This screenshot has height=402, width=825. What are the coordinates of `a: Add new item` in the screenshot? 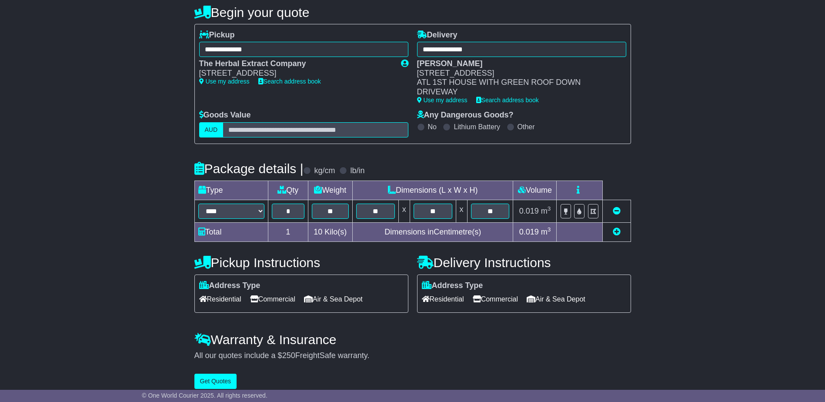 It's located at (617, 232).